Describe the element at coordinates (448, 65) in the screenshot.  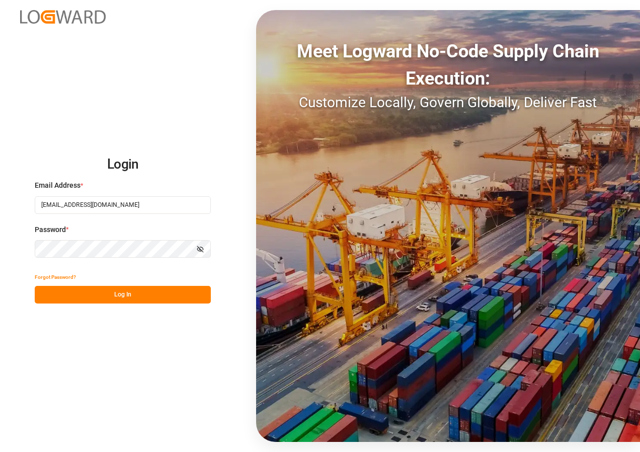
I see `div: Meet Logward No-Code Supply Chain Execution:` at that location.